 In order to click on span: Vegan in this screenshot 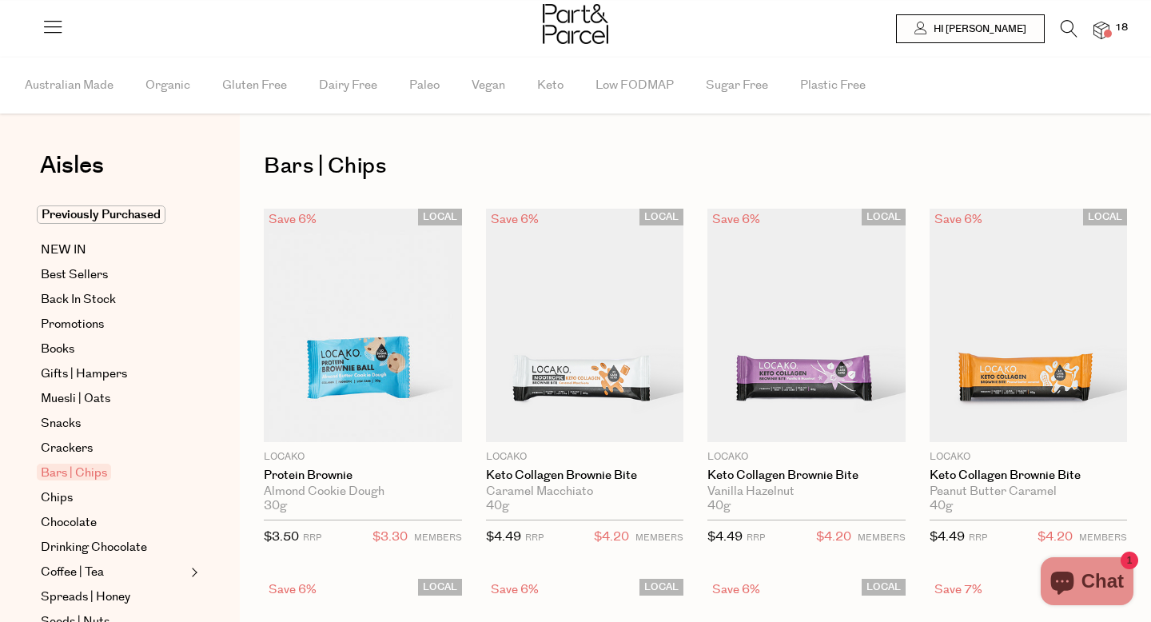, I will do `click(488, 86)`.